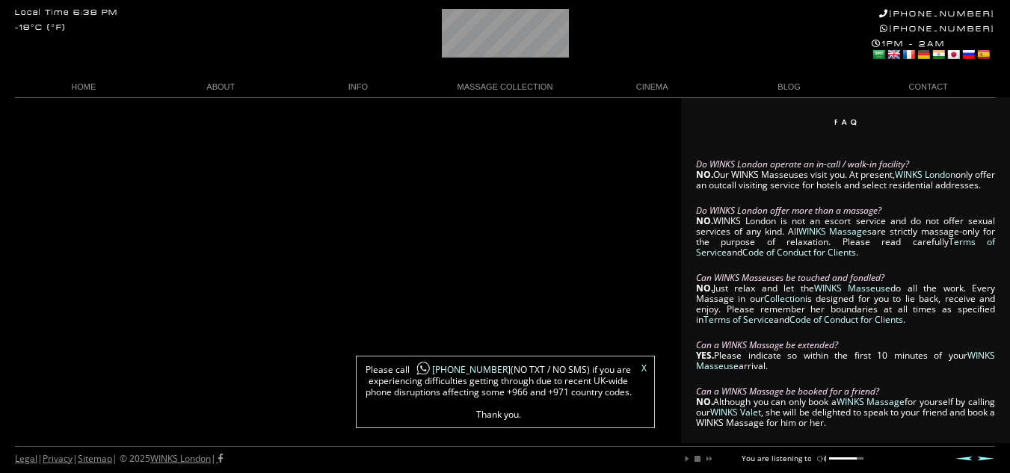 The image size is (1010, 473). What do you see at coordinates (789, 87) in the screenshot?
I see `a: BLOG` at bounding box center [789, 87].